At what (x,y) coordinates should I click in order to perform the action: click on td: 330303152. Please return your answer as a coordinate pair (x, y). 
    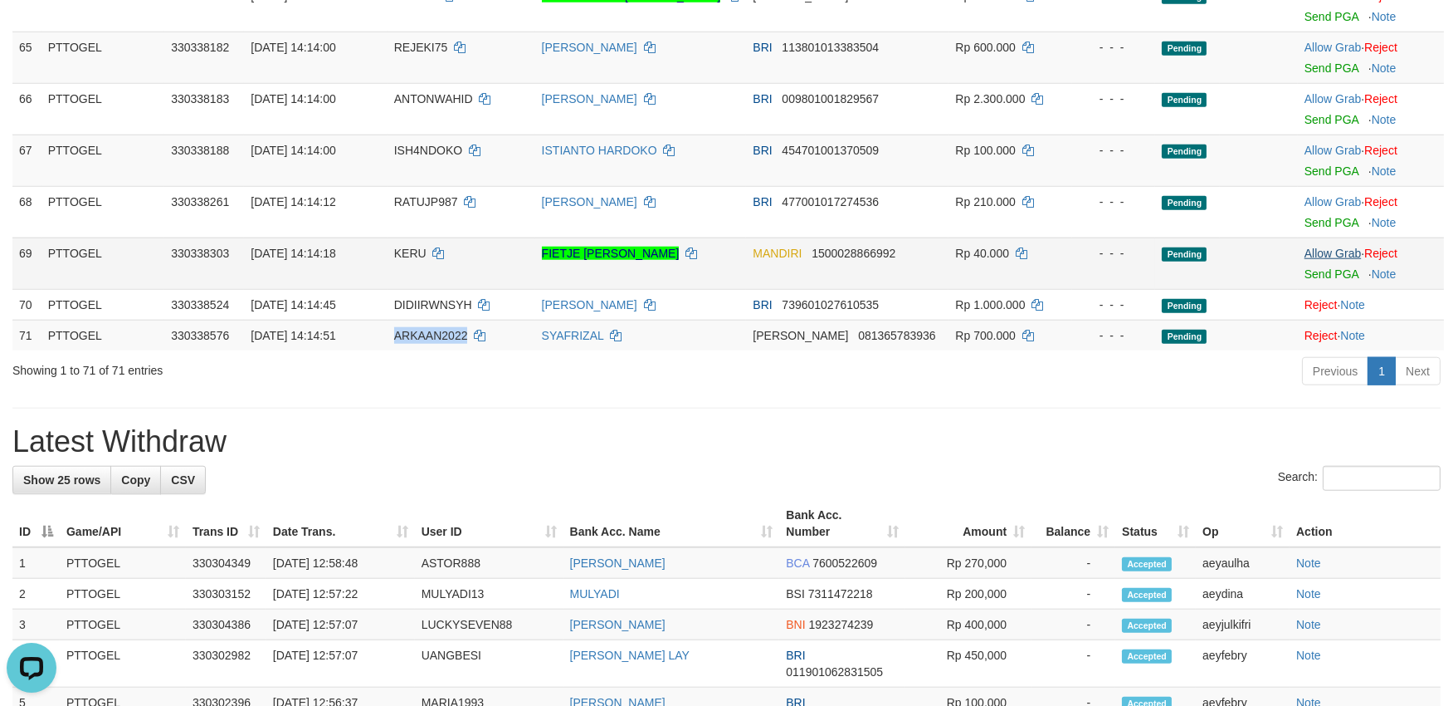
    Looking at the image, I should click on (226, 593).